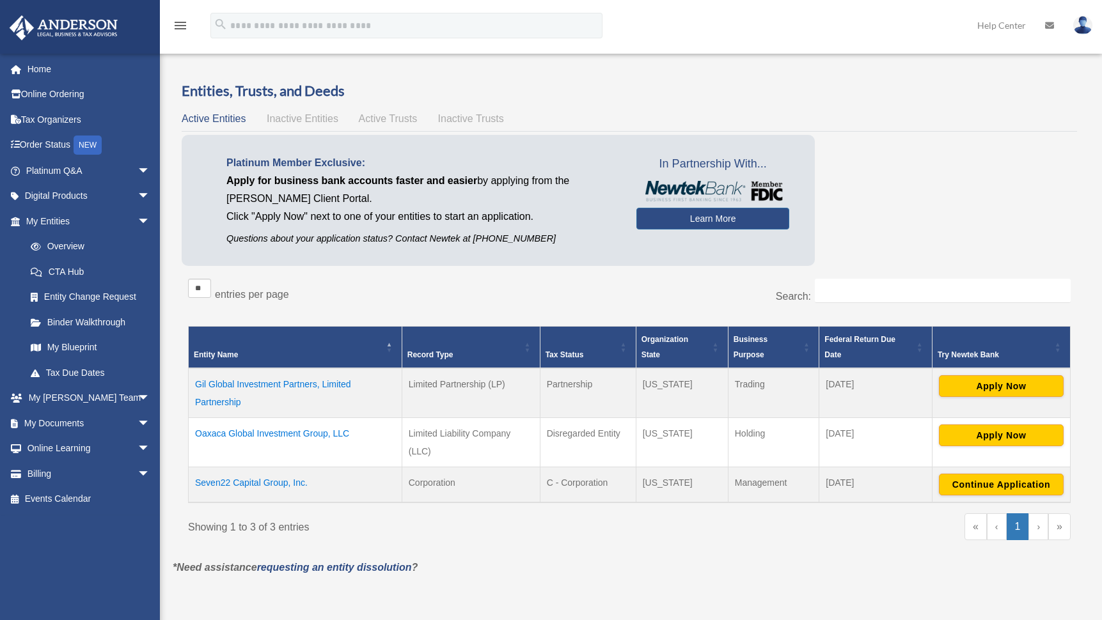 The width and height of the screenshot is (1102, 620). What do you see at coordinates (89, 423) in the screenshot?
I see `a: My Documentsarrow_drop_down` at bounding box center [89, 423].